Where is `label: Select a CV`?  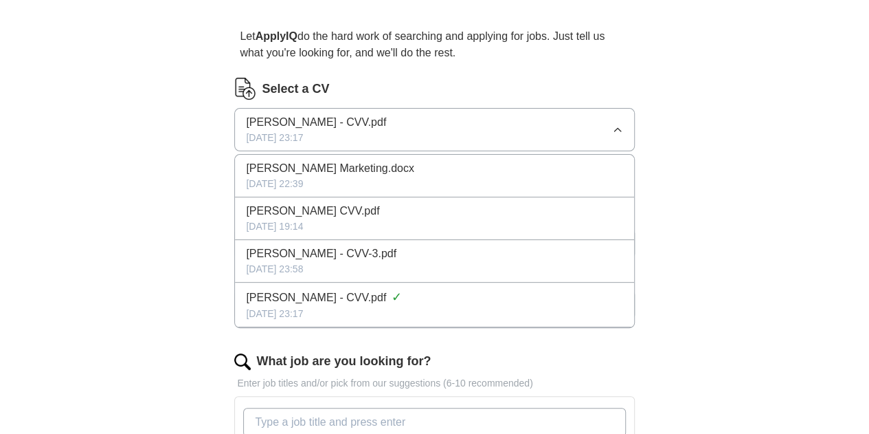
label: Select a CV is located at coordinates (296, 89).